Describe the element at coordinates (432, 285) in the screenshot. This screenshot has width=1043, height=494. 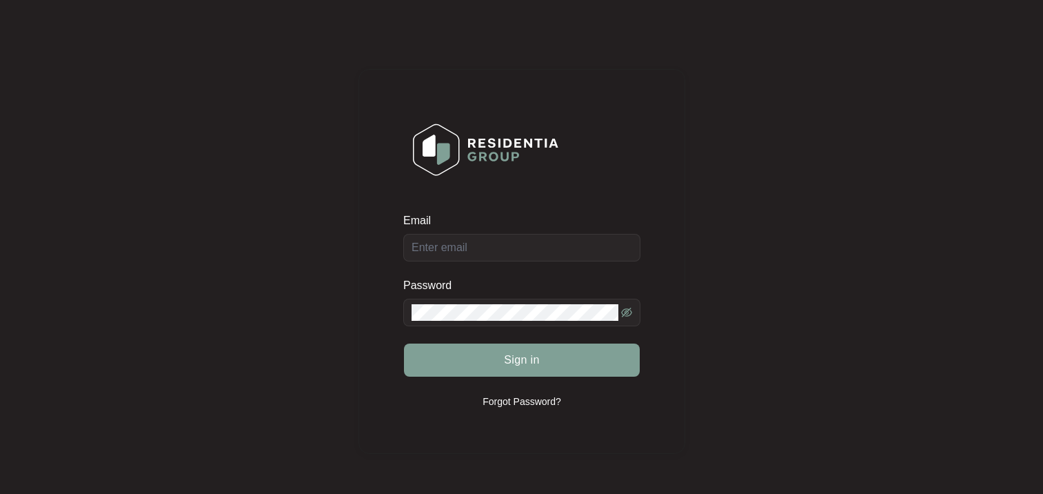
I see `label: Password` at that location.